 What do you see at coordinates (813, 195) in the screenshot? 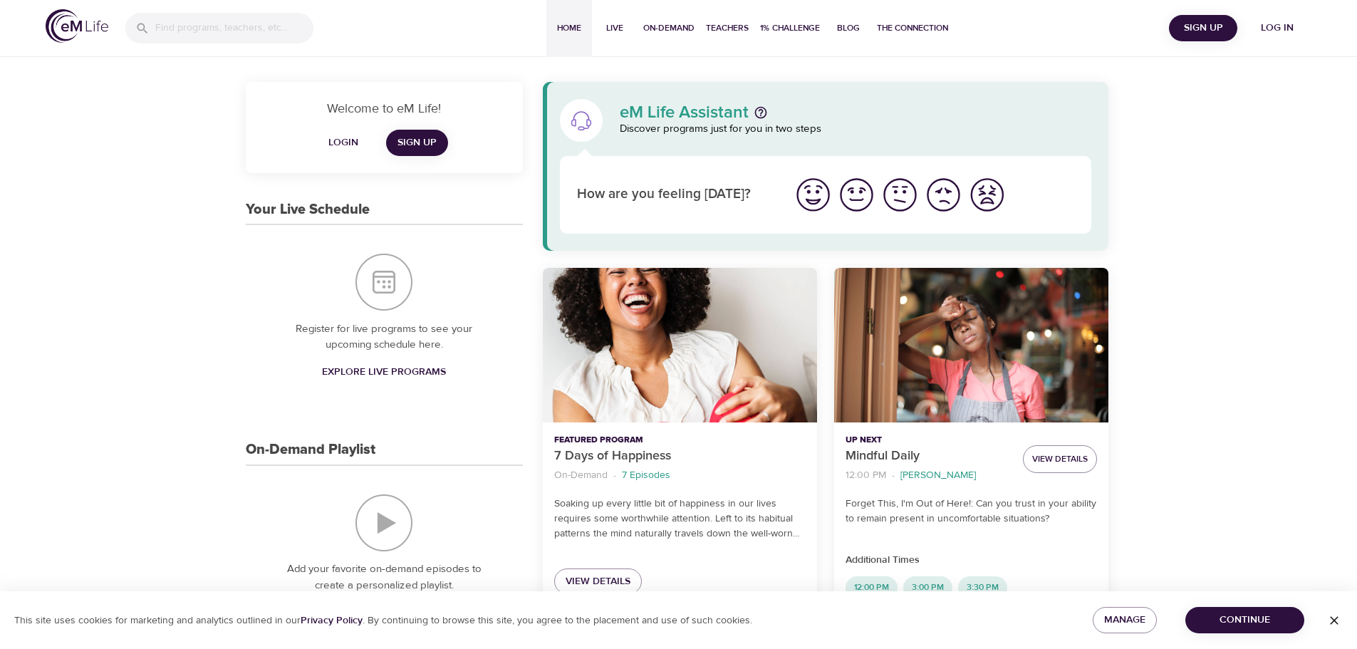
I see `img: great` at bounding box center [813, 195].